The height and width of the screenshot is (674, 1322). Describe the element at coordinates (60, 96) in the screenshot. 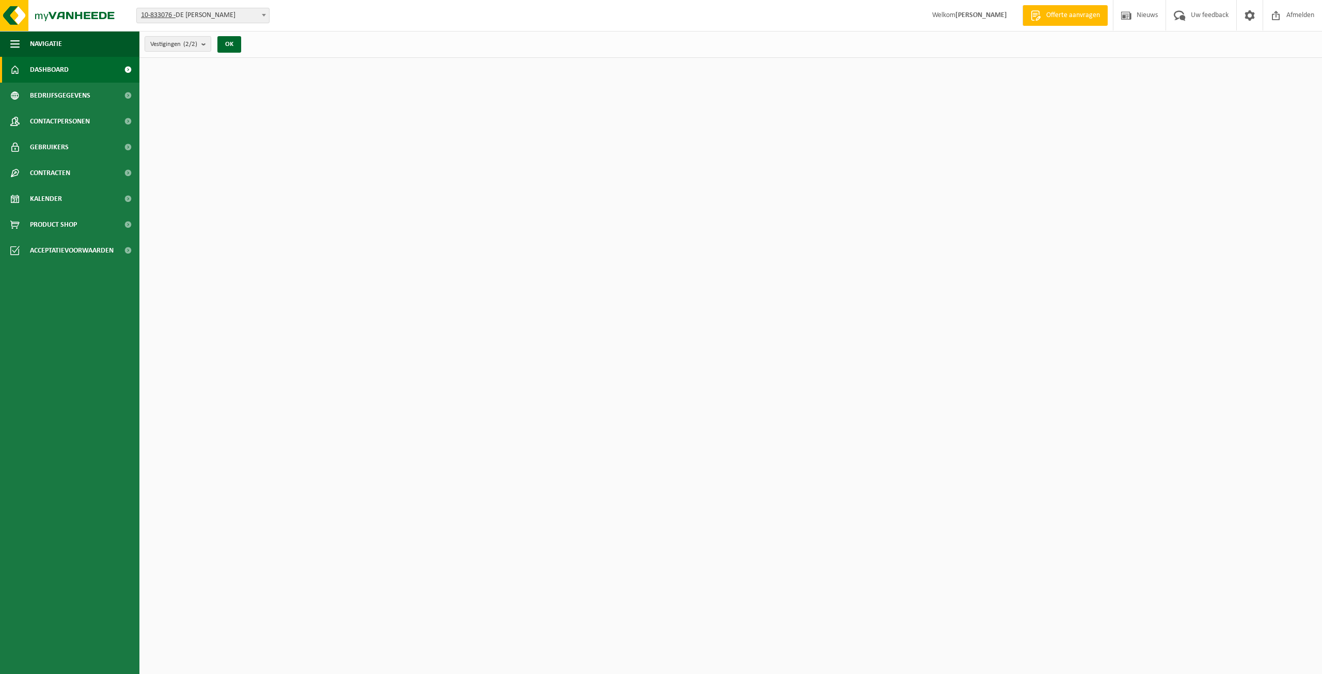

I see `span: Bedrijfsgegevens` at that location.